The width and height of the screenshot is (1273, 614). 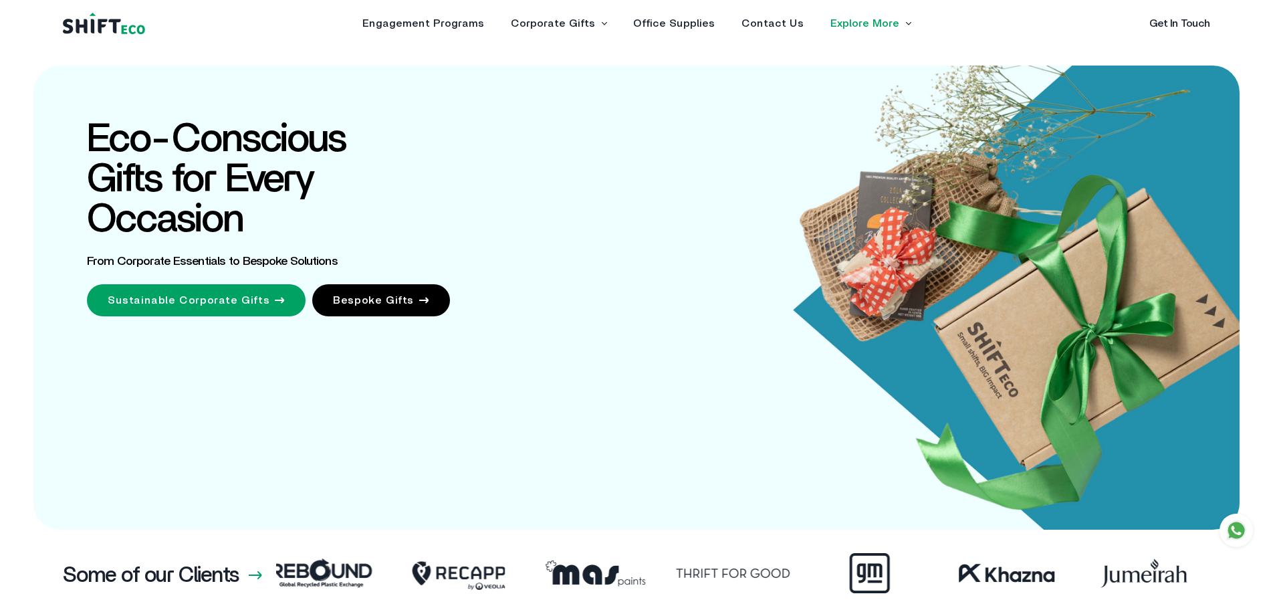 I want to click on img: Frame_38.webp, so click(x=1130, y=573).